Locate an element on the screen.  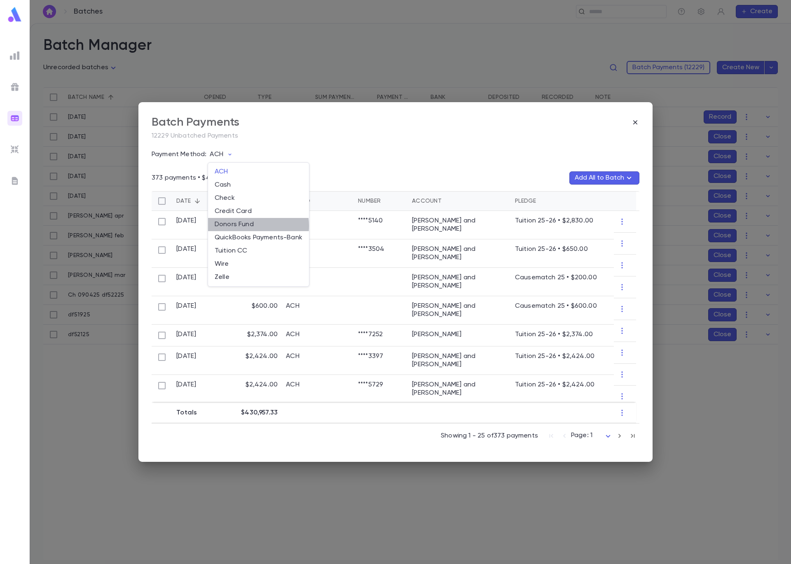
li: Credit Card is located at coordinates (258, 211).